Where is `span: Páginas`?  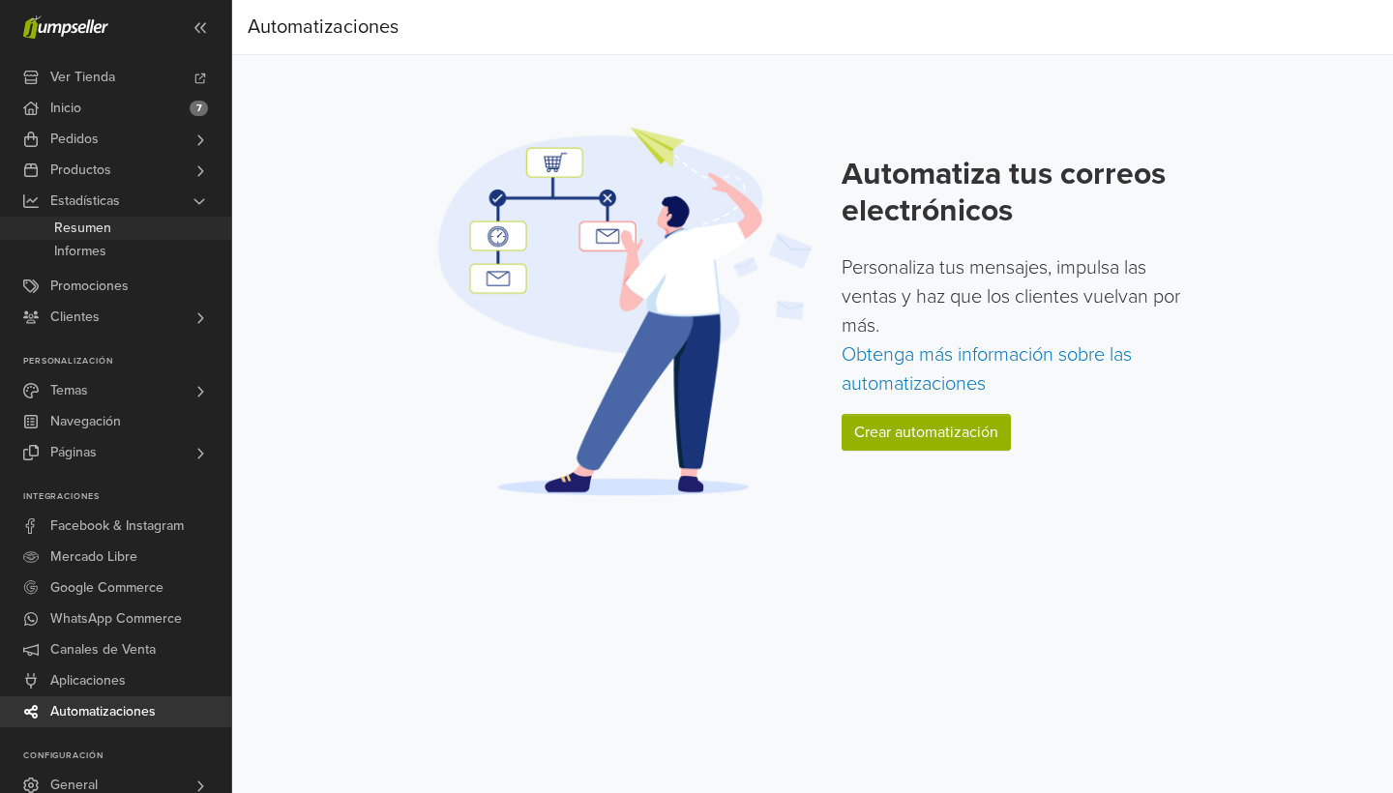 span: Páginas is located at coordinates (74, 453).